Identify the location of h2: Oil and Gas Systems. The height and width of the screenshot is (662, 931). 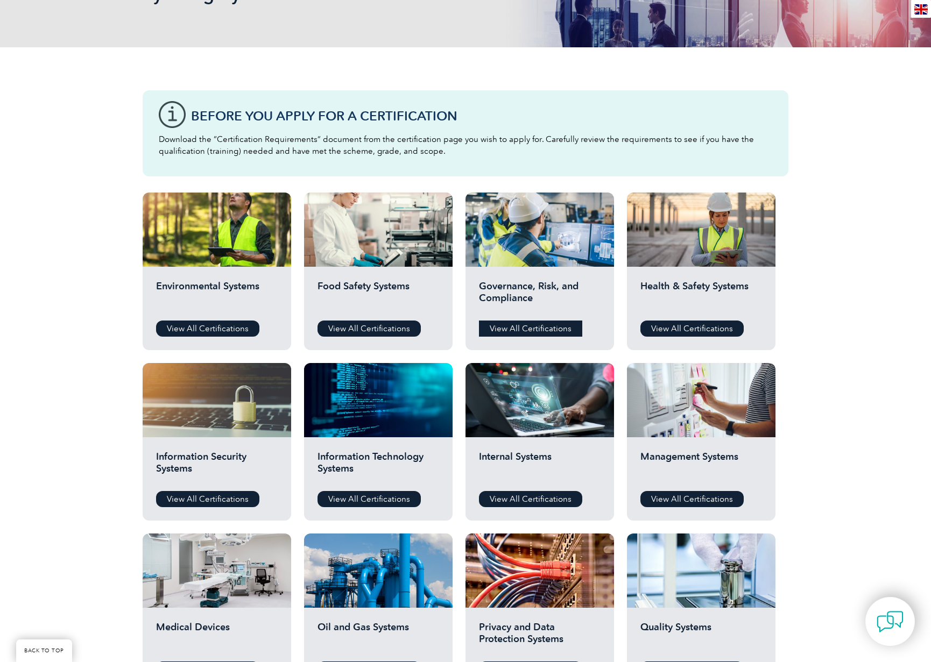
(378, 638).